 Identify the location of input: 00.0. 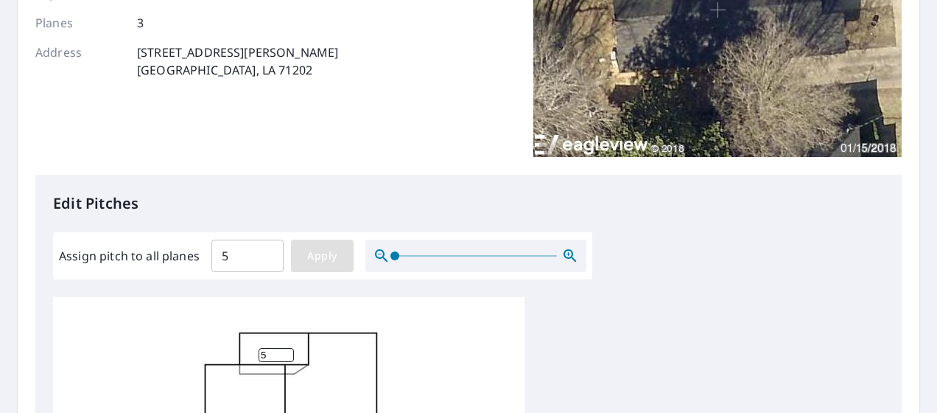
(248, 256).